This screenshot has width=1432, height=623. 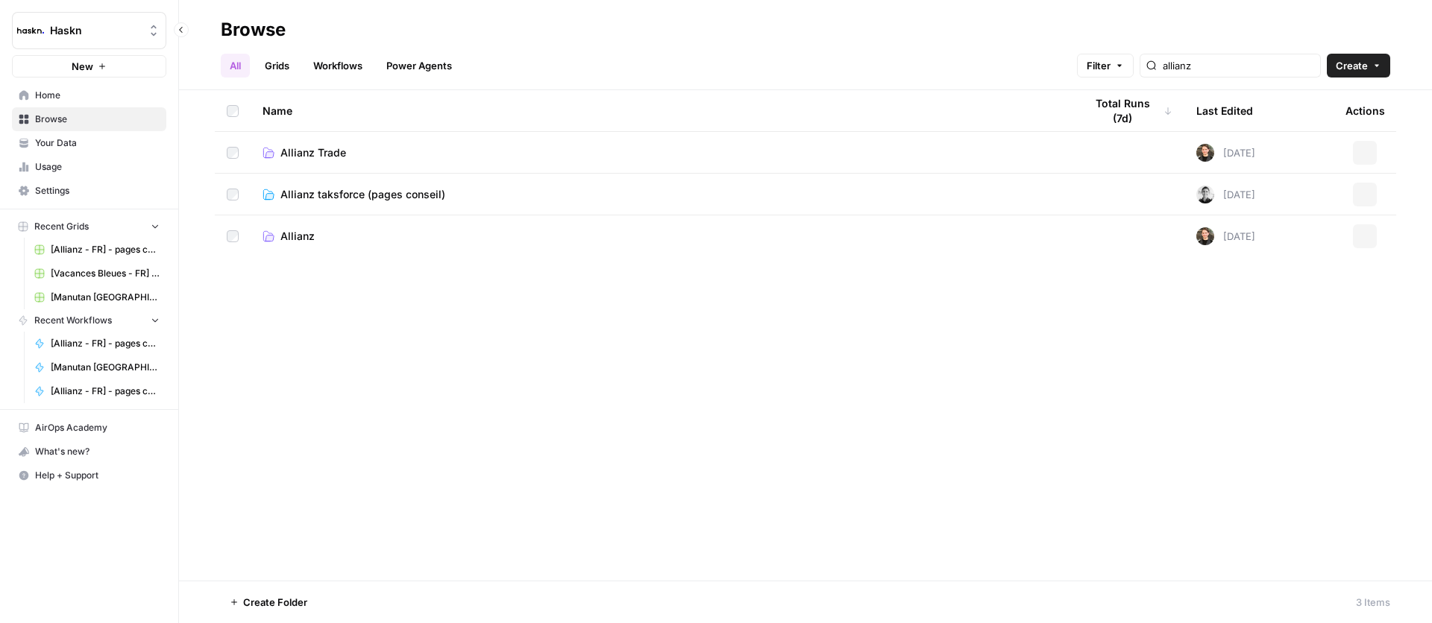 I want to click on a: [Allianz - FR] - pages conseil pro 💼 + FAQ, so click(x=97, y=391).